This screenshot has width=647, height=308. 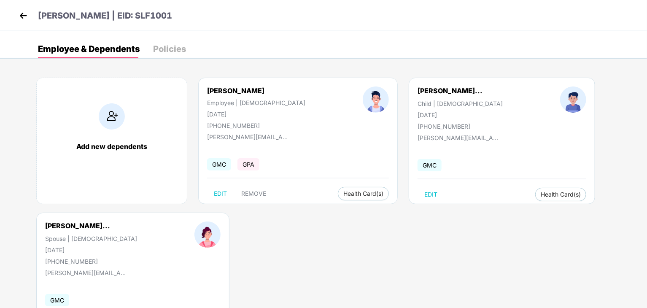 I want to click on div: Policies, so click(x=169, y=49).